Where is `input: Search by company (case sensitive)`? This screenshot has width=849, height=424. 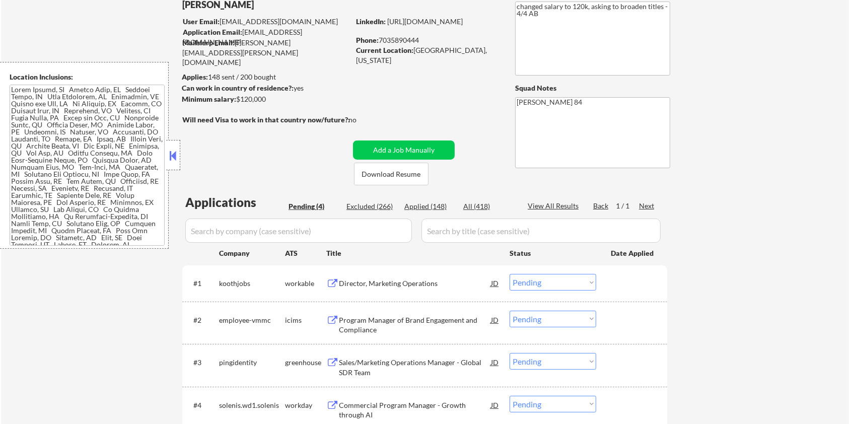
input: Search by company (case sensitive) is located at coordinates (299, 231).